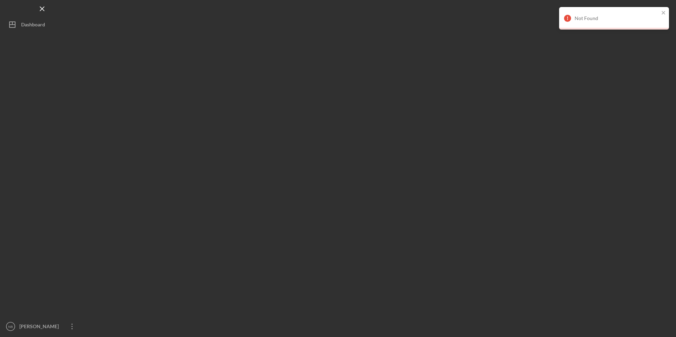  What do you see at coordinates (664, 13) in the screenshot?
I see `button: close` at bounding box center [664, 13].